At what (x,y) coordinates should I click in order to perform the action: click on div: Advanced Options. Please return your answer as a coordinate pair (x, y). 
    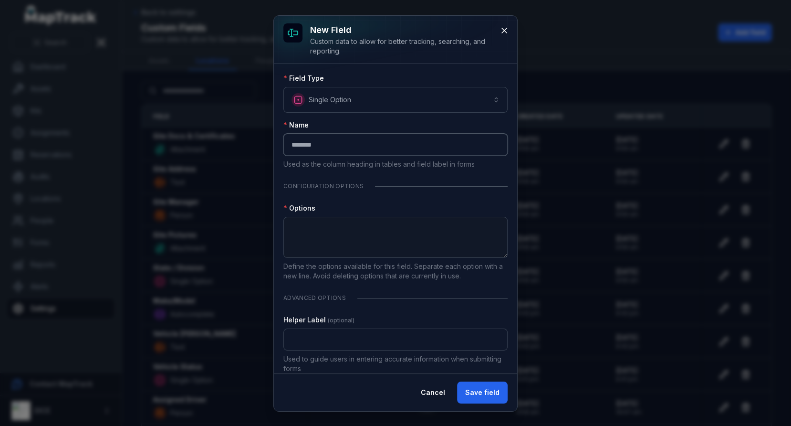
    Looking at the image, I should click on (395, 298).